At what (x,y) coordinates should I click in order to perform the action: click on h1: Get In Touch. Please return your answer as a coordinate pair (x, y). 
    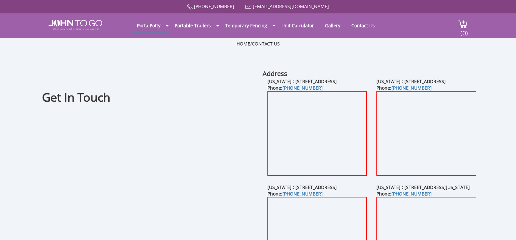
    Looking at the image, I should click on (149, 98).